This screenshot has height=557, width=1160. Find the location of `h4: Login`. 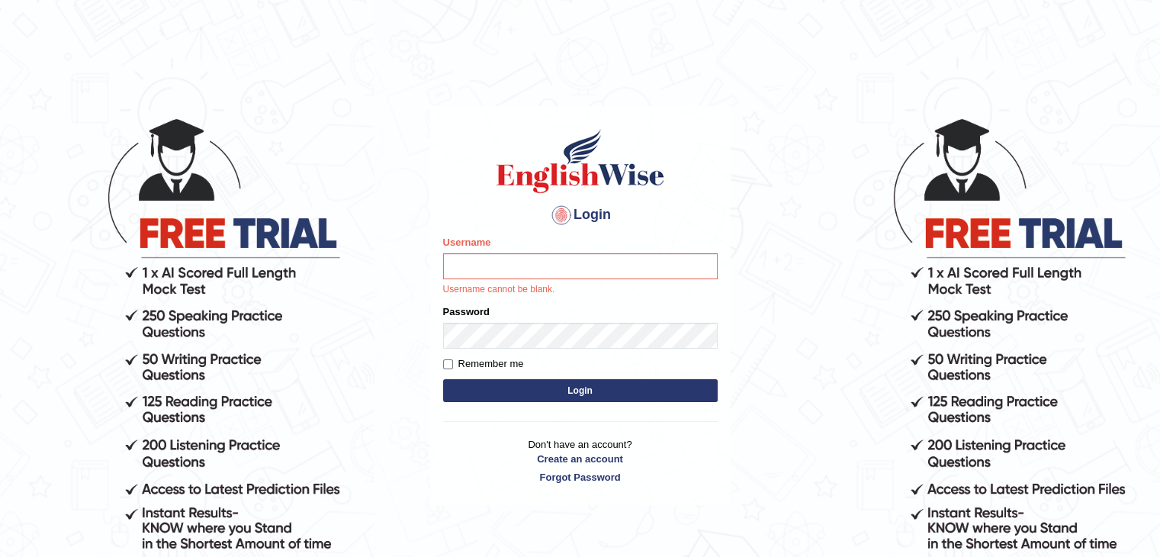

h4: Login is located at coordinates (581, 215).